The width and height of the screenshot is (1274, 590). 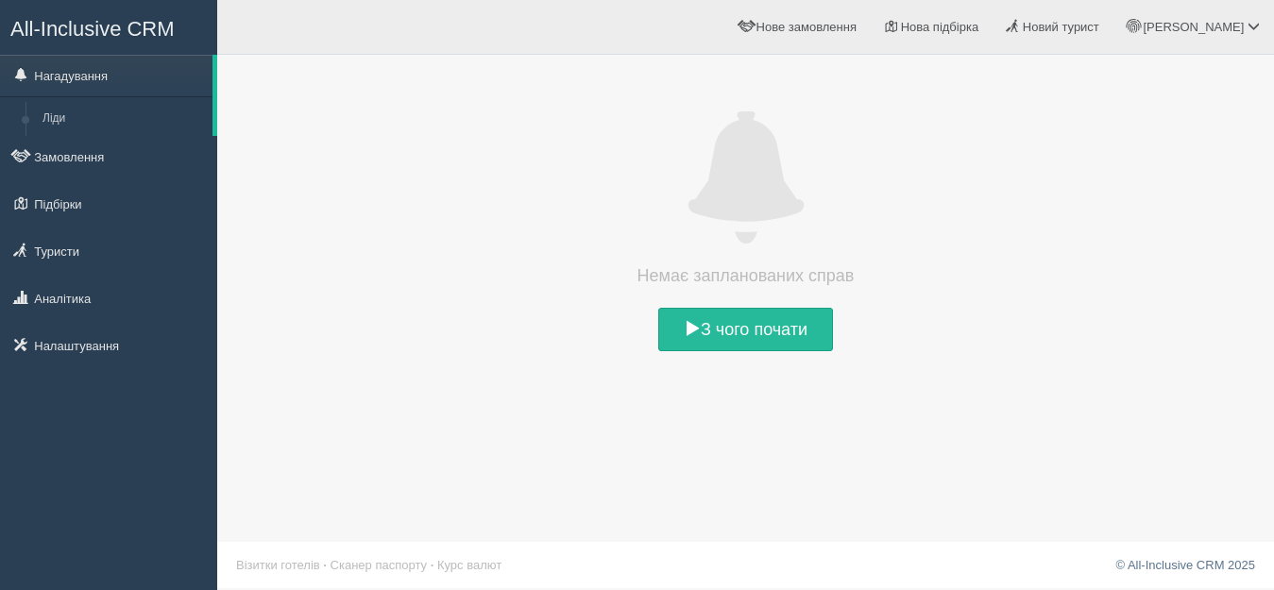 I want to click on a: Курс валют, so click(x=469, y=565).